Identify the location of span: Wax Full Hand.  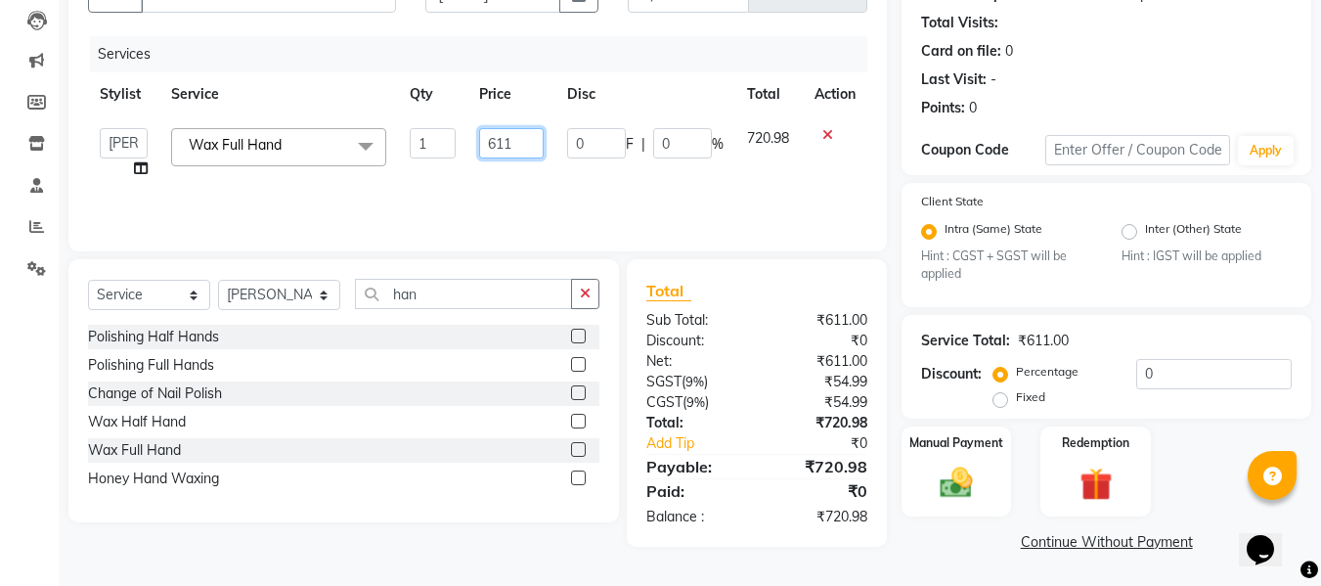
(235, 145).